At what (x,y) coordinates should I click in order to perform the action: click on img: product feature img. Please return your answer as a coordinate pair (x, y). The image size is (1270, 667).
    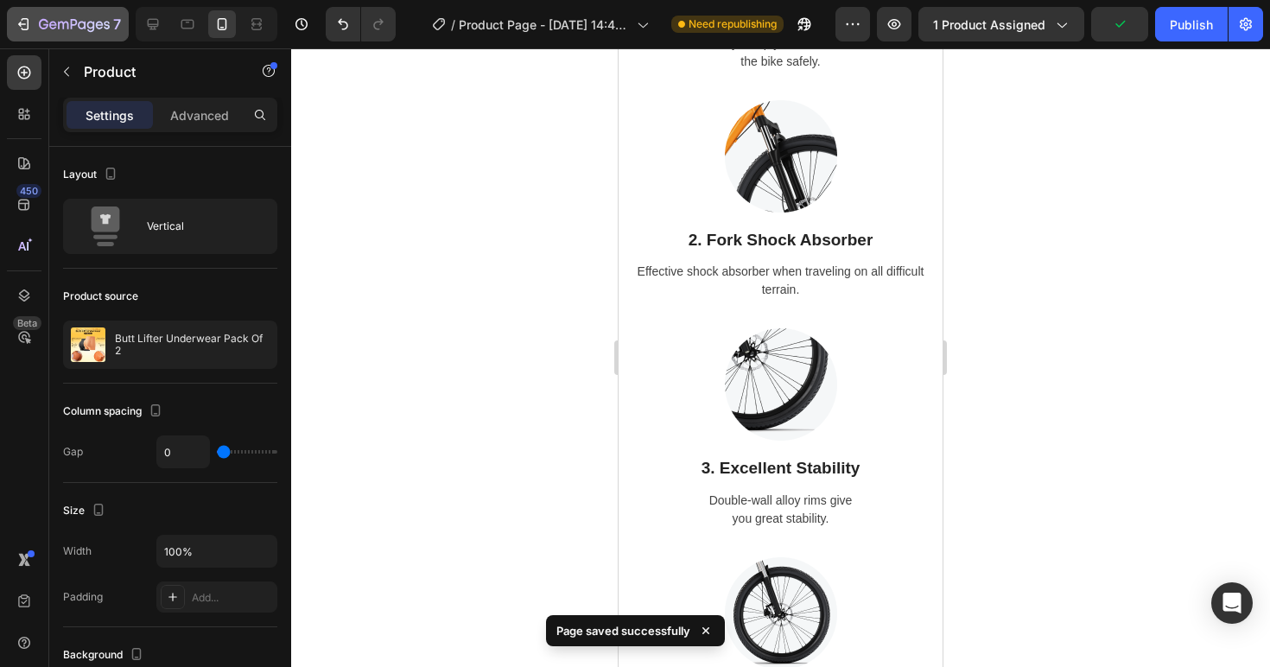
    Looking at the image, I should click on (88, 345).